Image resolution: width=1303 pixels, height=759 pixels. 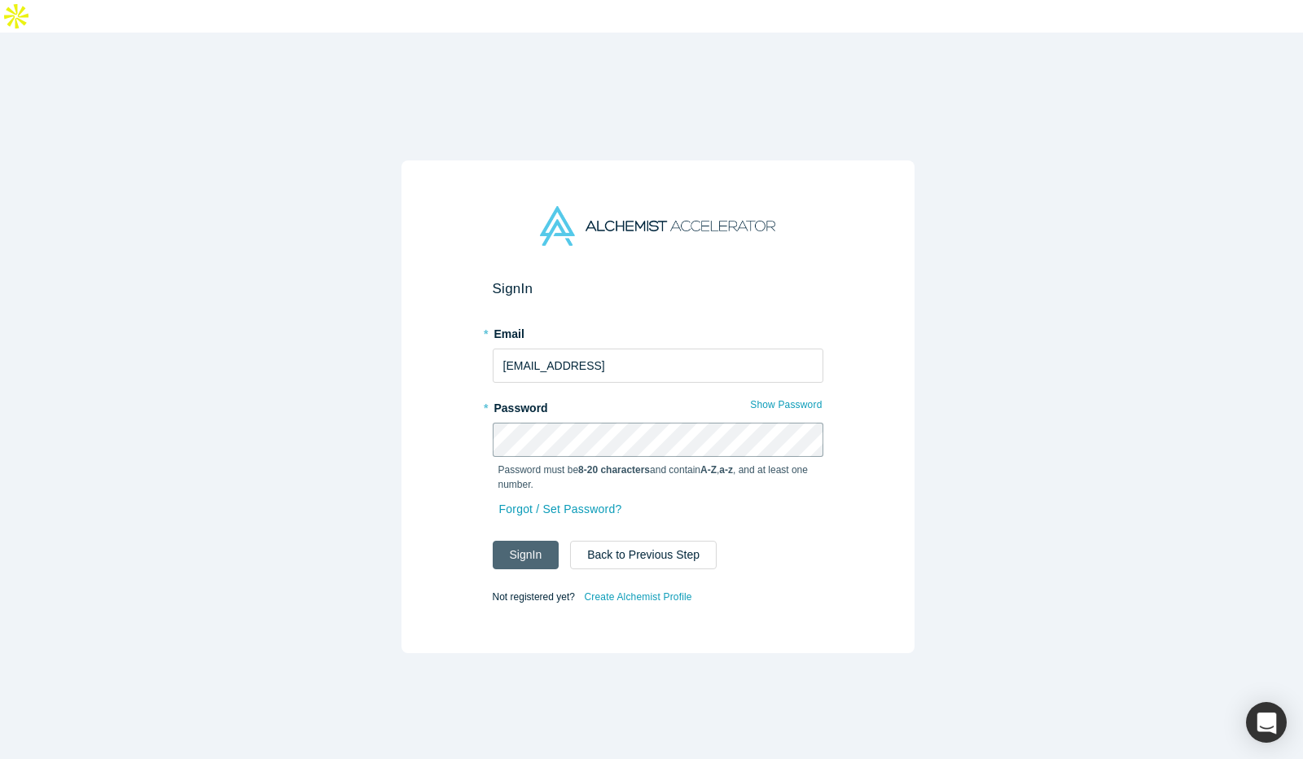 What do you see at coordinates (708, 470) in the screenshot?
I see `strong: A-Z` at bounding box center [708, 470].